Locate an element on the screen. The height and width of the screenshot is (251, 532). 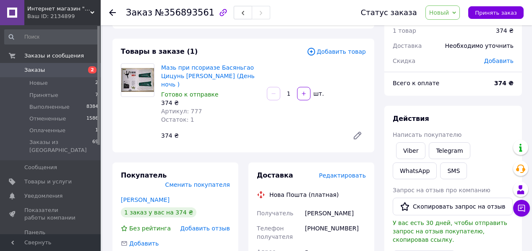
a: Telegram is located at coordinates (449, 151).